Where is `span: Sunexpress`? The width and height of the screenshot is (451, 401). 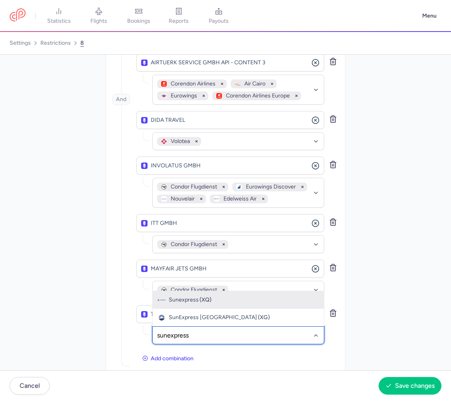
span: Sunexpress is located at coordinates (183, 300).